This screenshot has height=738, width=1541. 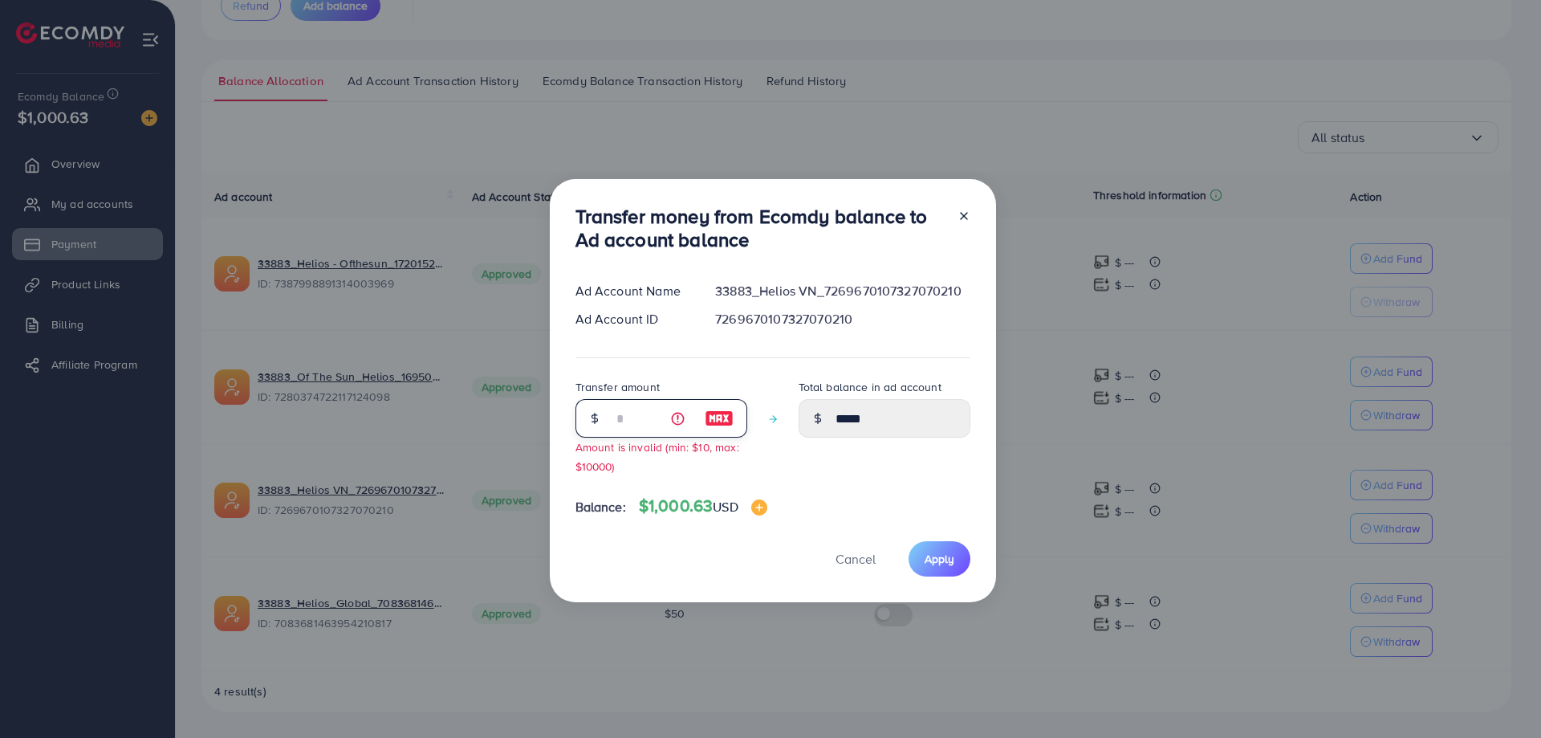 What do you see at coordinates (856, 559) in the screenshot?
I see `span: Cancel` at bounding box center [856, 559].